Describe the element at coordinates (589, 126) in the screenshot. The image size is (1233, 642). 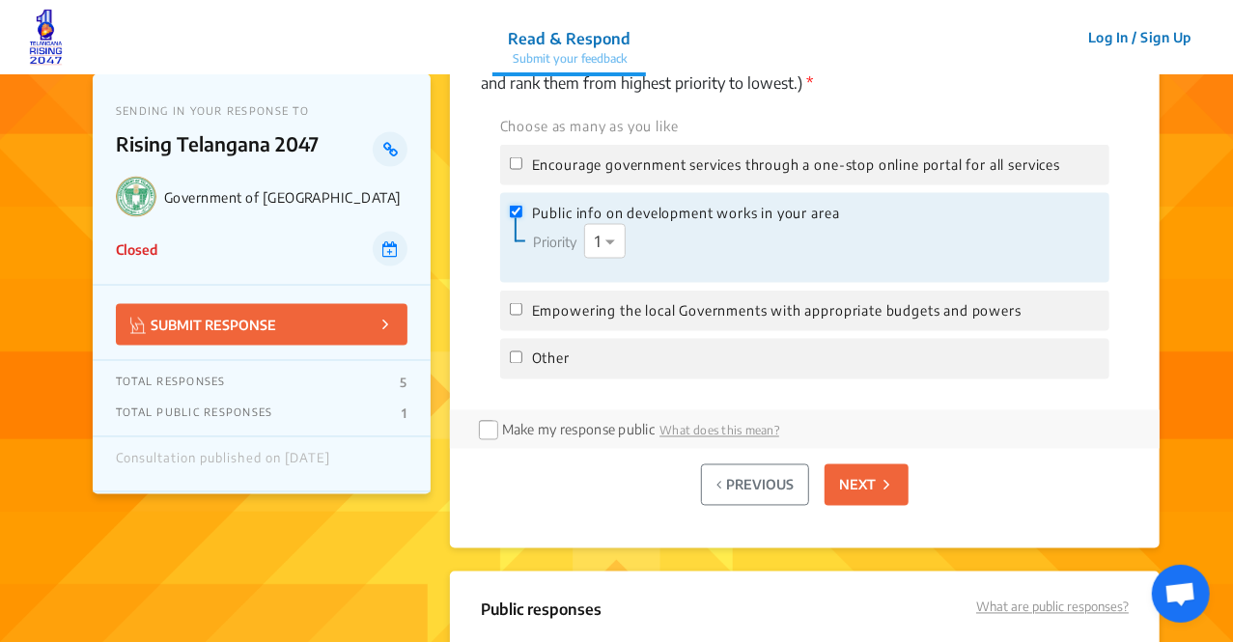
I see `label: Choose as many as you like` at that location.